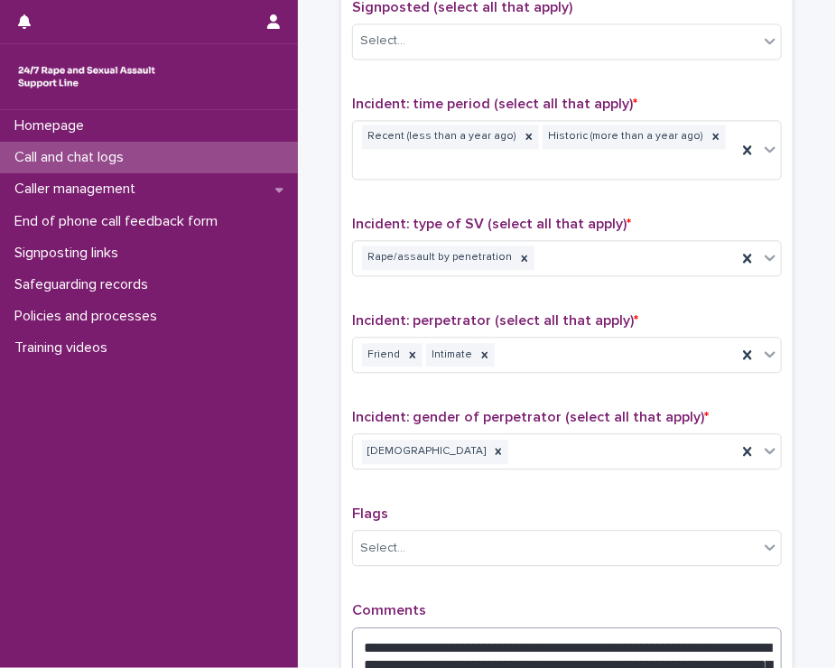 The image size is (836, 668). Describe the element at coordinates (52, 126) in the screenshot. I see `p: Homepage` at that location.